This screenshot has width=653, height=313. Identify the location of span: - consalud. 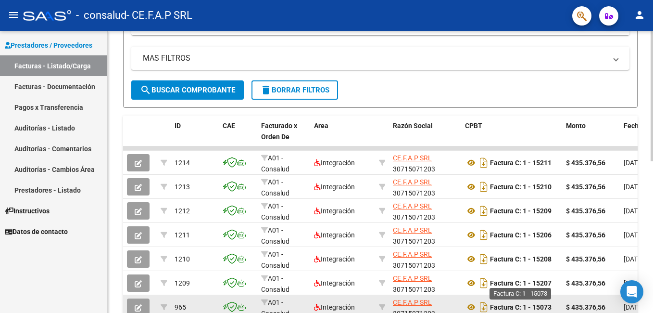
(101, 15).